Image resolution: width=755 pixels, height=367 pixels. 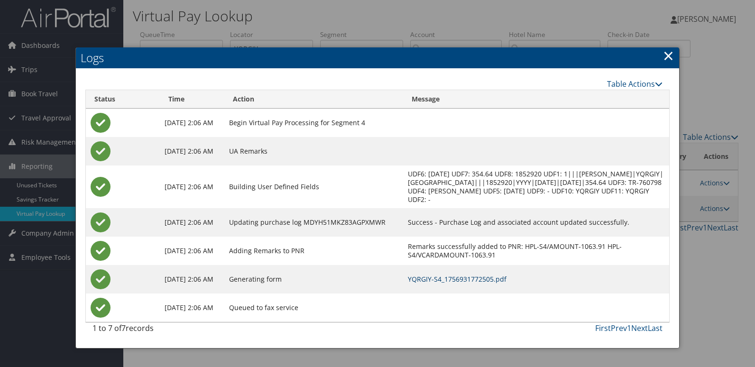 I want to click on a: Close, so click(x=668, y=55).